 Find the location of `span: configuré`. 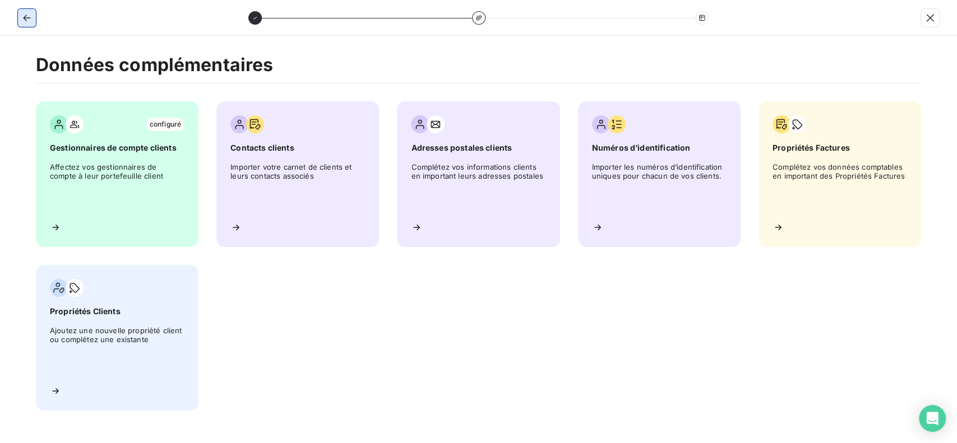

span: configuré is located at coordinates (165, 124).